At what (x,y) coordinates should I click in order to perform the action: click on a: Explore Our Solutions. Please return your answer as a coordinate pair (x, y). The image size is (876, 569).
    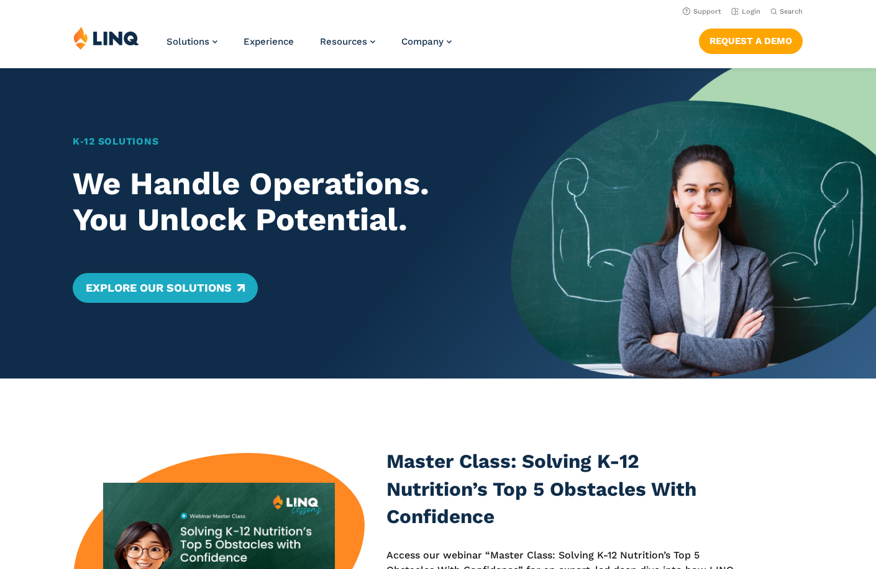
    Looking at the image, I should click on (165, 288).